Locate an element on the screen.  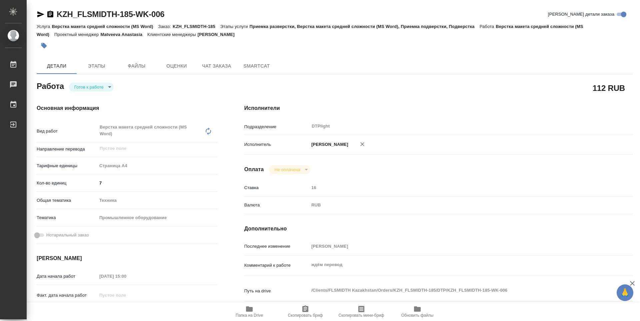
span: Детали is located at coordinates (57, 66).